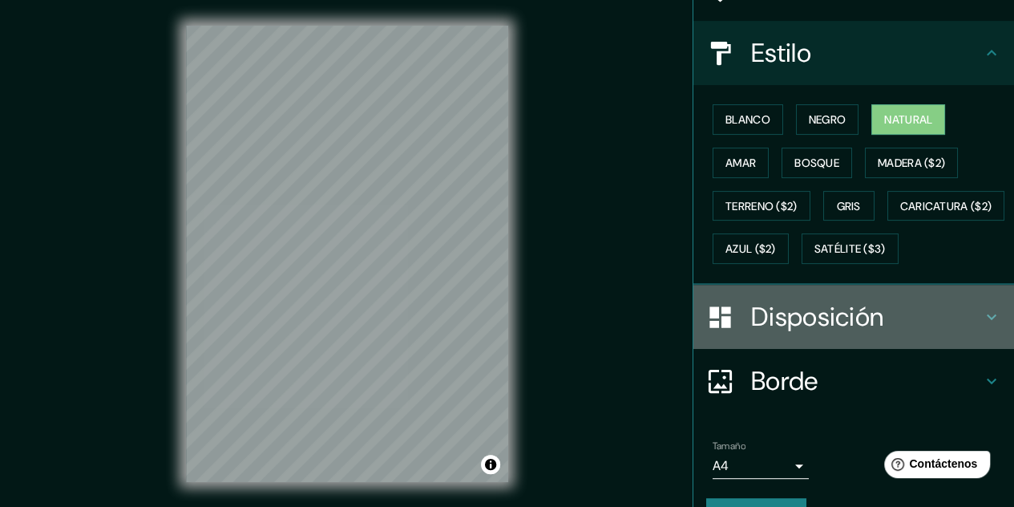 The height and width of the screenshot is (507, 1014). I want to click on font: Madera ($2), so click(911, 163).